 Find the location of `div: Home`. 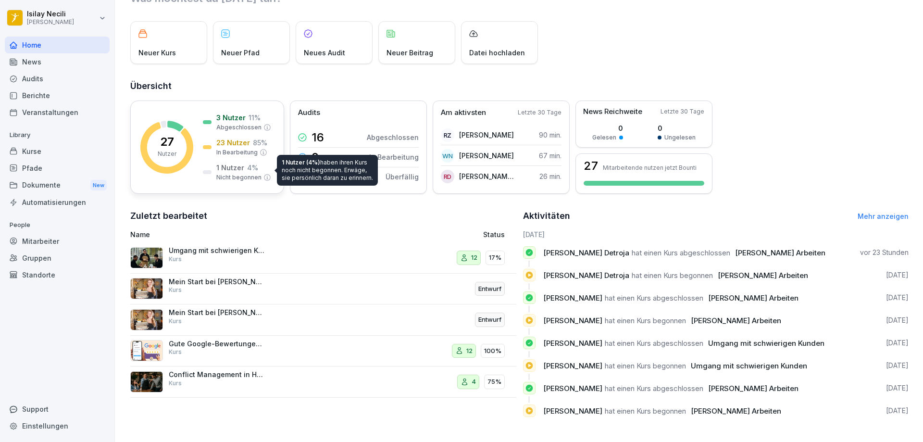

div: Home is located at coordinates (57, 45).